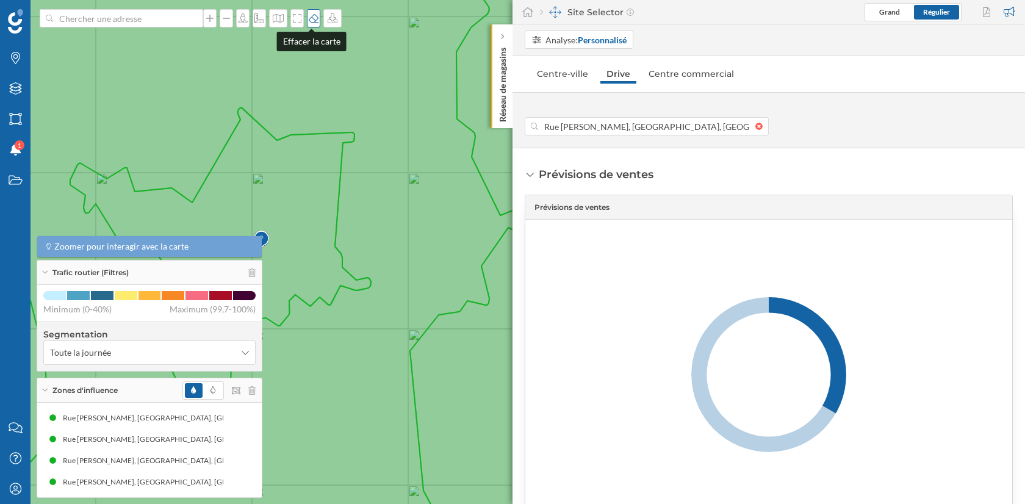  I want to click on a: Centre-ville, so click(563, 74).